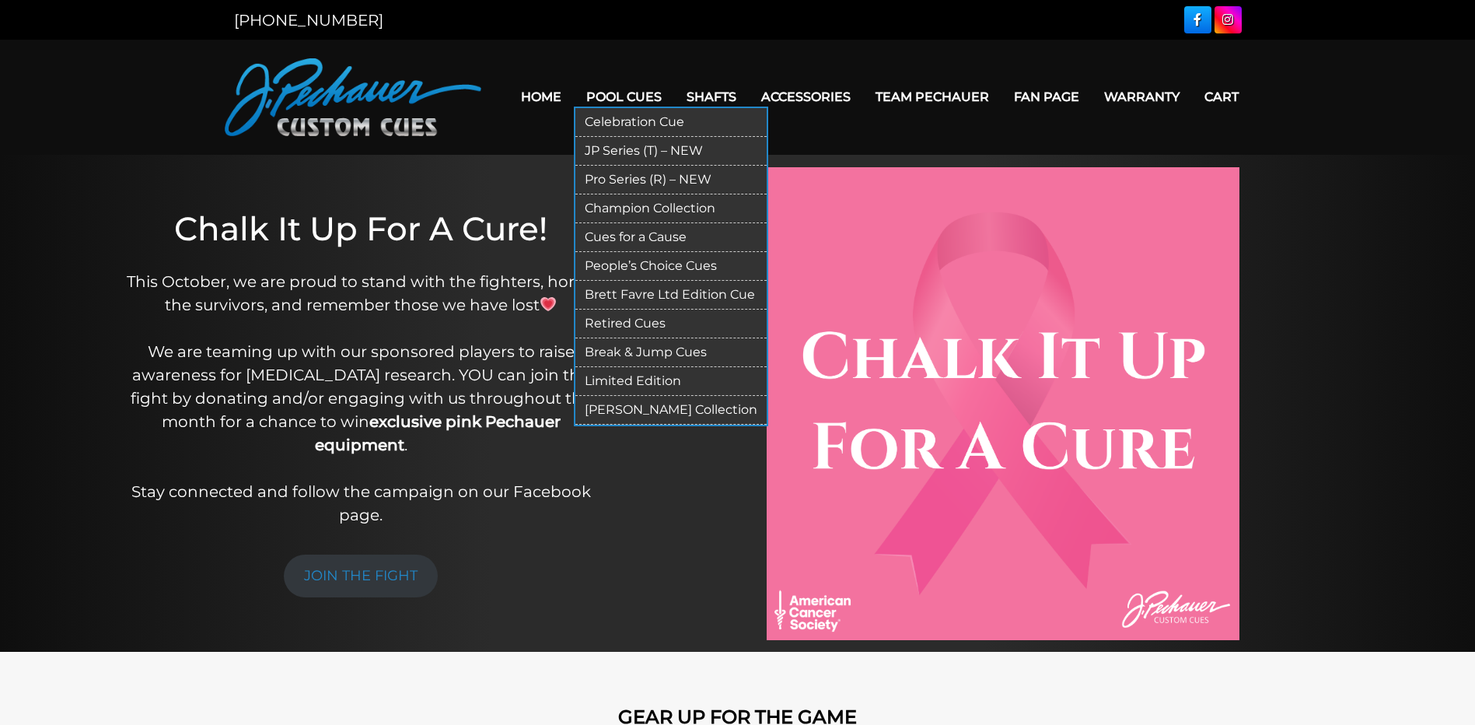 Image resolution: width=1475 pixels, height=725 pixels. I want to click on a: Accessories, so click(806, 96).